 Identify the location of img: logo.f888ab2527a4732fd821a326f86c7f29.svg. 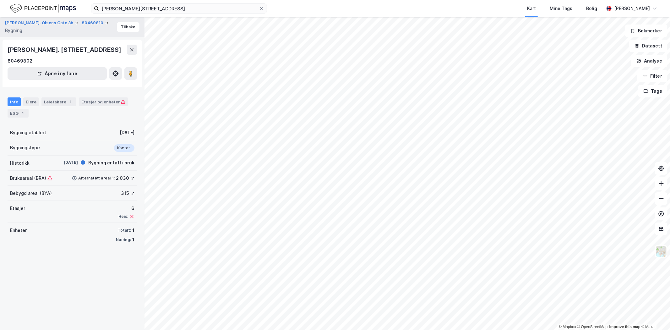
(43, 8).